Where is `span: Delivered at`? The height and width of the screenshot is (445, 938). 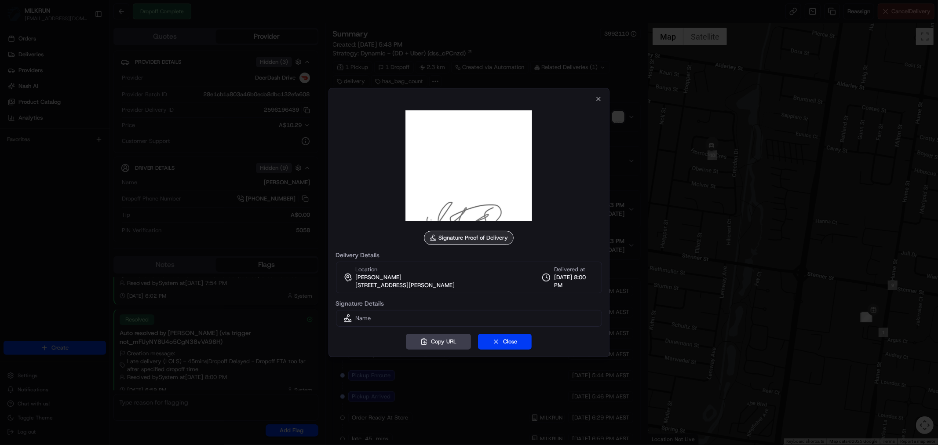 span: Delivered at is located at coordinates (574, 270).